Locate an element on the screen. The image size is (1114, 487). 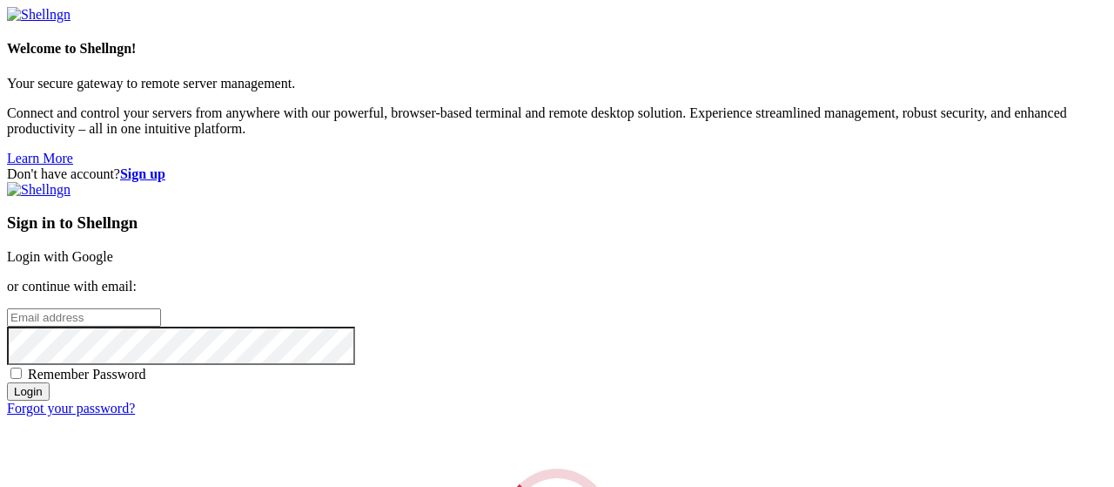
input: Email address is located at coordinates (84, 317).